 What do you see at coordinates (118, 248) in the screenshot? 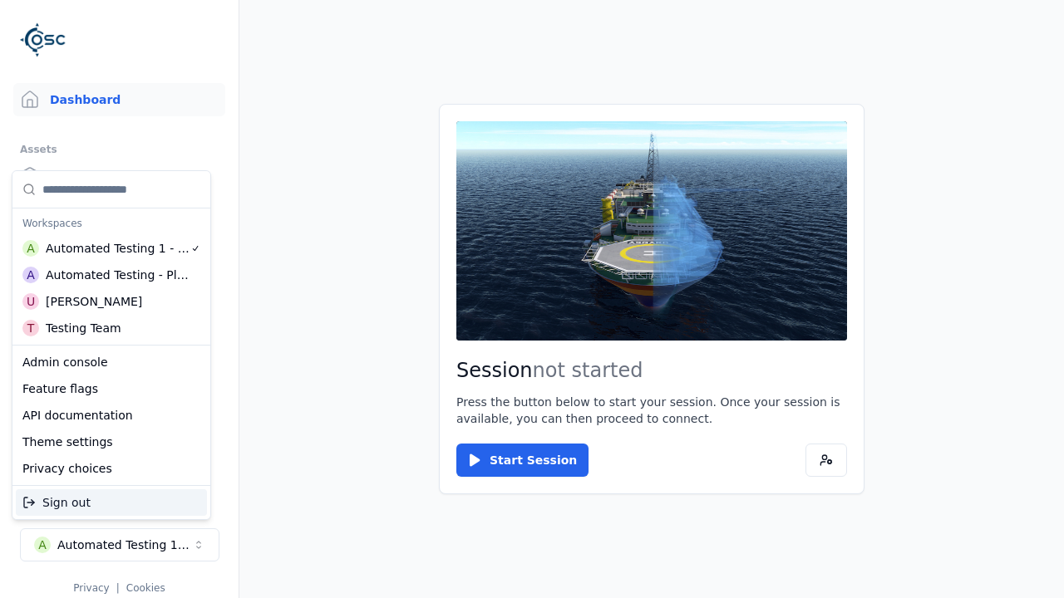
I see `div: Automated Testing 1 - Playwright` at bounding box center [118, 248].